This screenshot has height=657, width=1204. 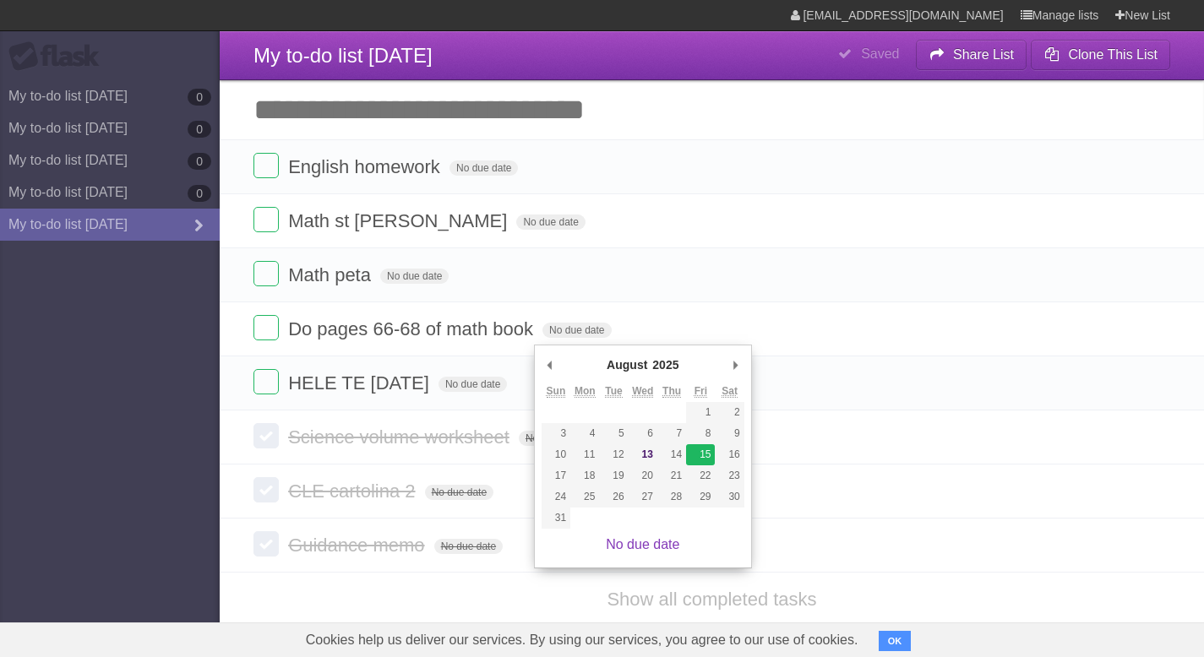 What do you see at coordinates (643, 454) in the screenshot?
I see `button: 13` at bounding box center [643, 454].